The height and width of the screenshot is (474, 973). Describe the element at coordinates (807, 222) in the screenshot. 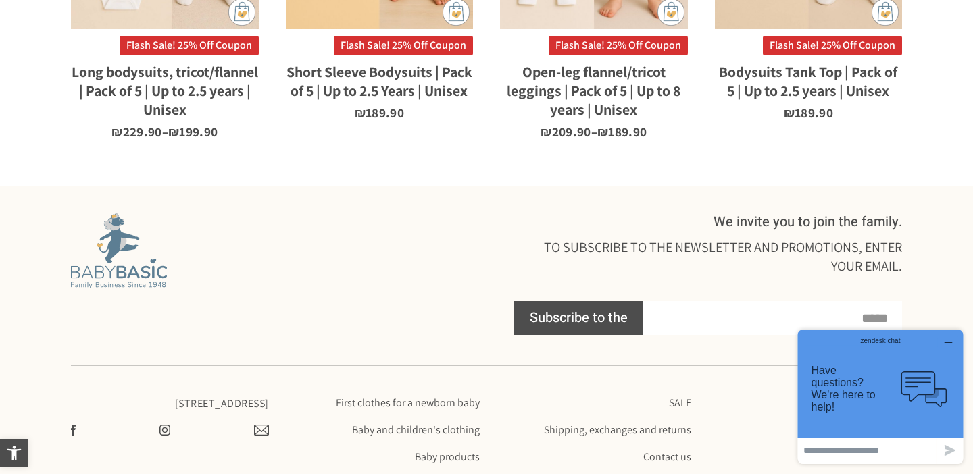

I see `font: We invite you to join the family.` at that location.